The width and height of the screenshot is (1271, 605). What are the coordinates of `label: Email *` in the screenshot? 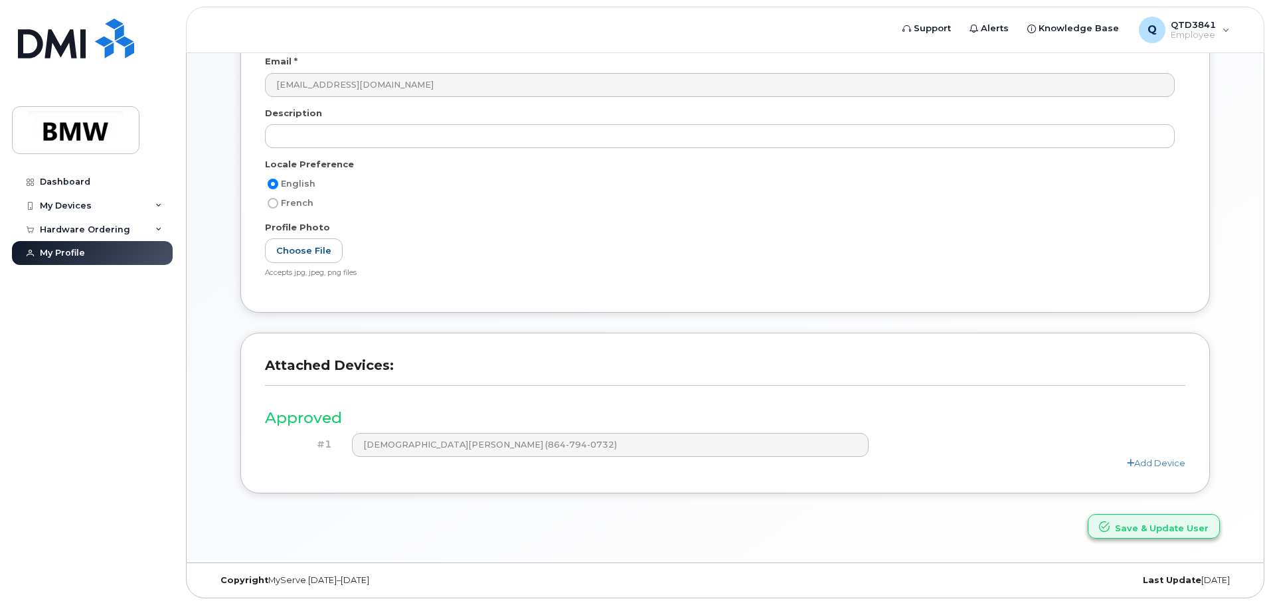 It's located at (281, 61).